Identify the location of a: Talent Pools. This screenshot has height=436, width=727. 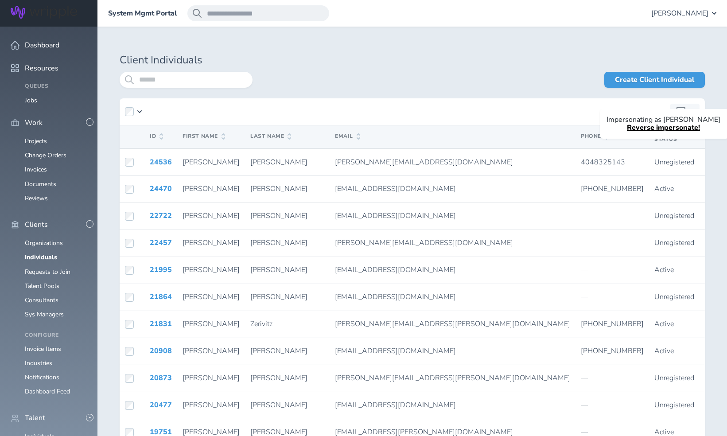
(42, 286).